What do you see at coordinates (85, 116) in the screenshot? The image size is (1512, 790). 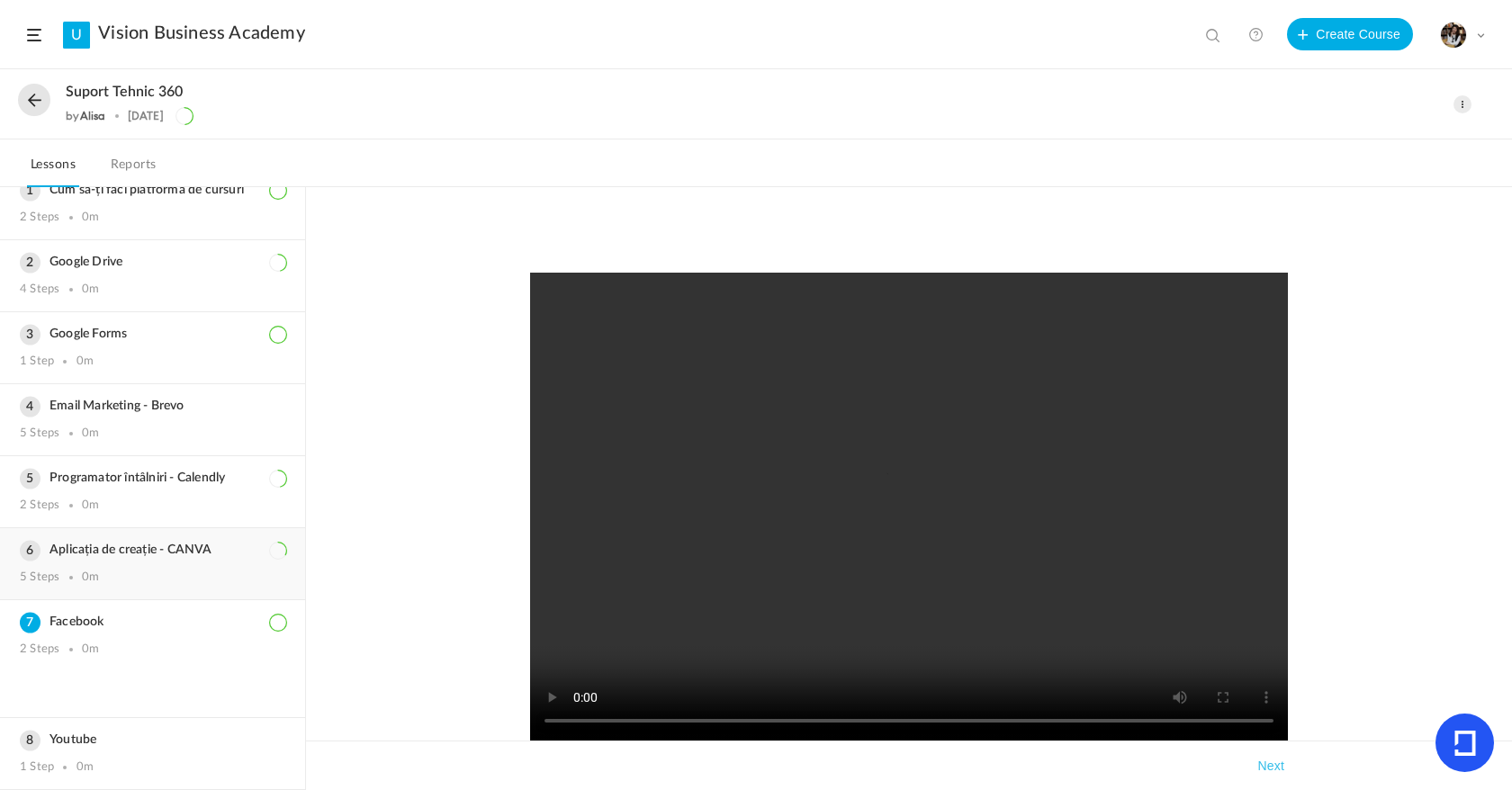 I see `div: by` at bounding box center [85, 116].